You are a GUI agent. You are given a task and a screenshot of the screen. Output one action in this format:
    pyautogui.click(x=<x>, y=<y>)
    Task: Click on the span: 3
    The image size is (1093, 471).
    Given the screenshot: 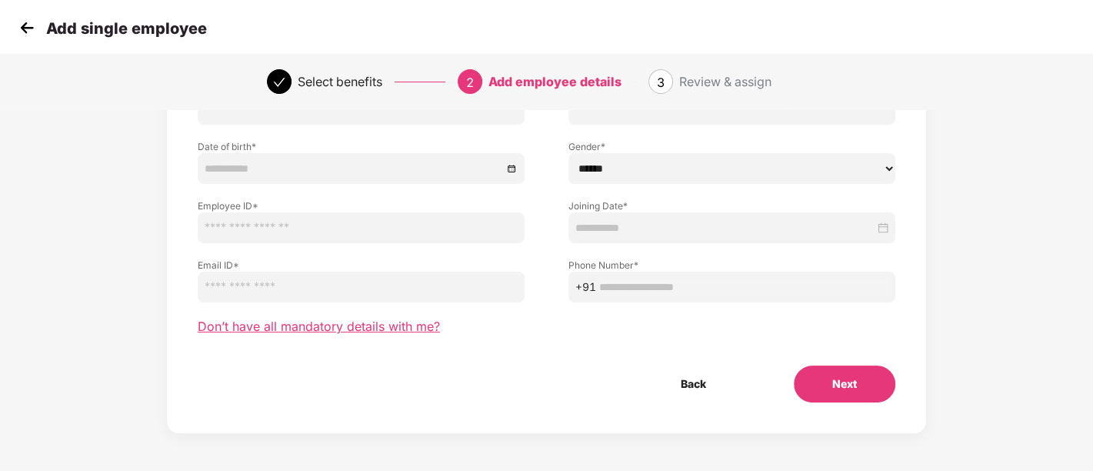 What is the action you would take?
    pyautogui.click(x=660, y=82)
    